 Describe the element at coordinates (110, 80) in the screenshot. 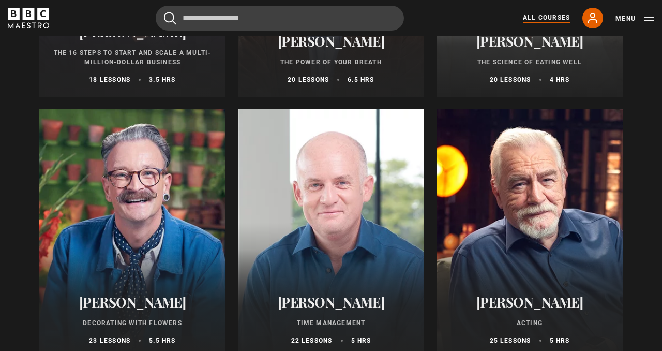

I see `p: 18 lessons` at that location.